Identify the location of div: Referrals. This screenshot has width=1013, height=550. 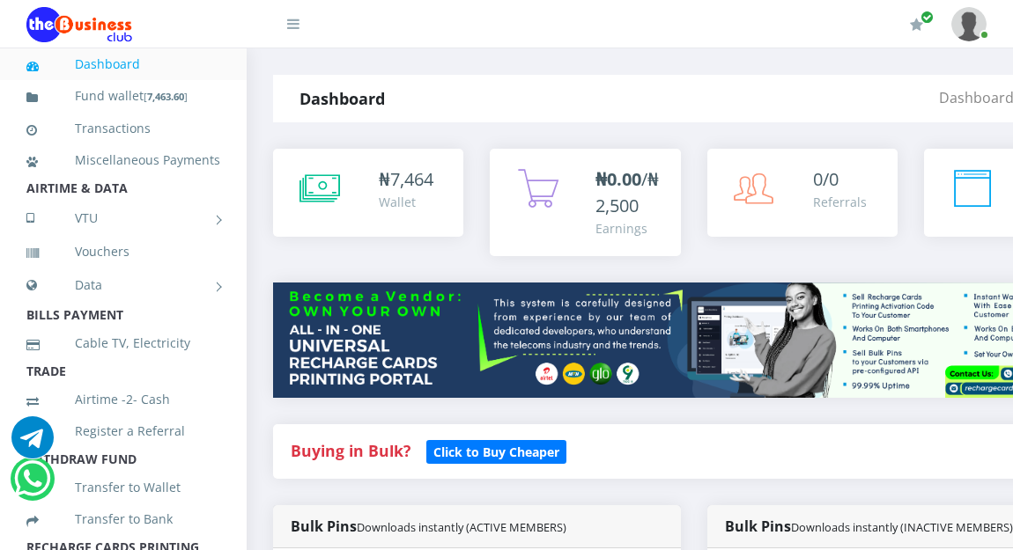
(839, 202).